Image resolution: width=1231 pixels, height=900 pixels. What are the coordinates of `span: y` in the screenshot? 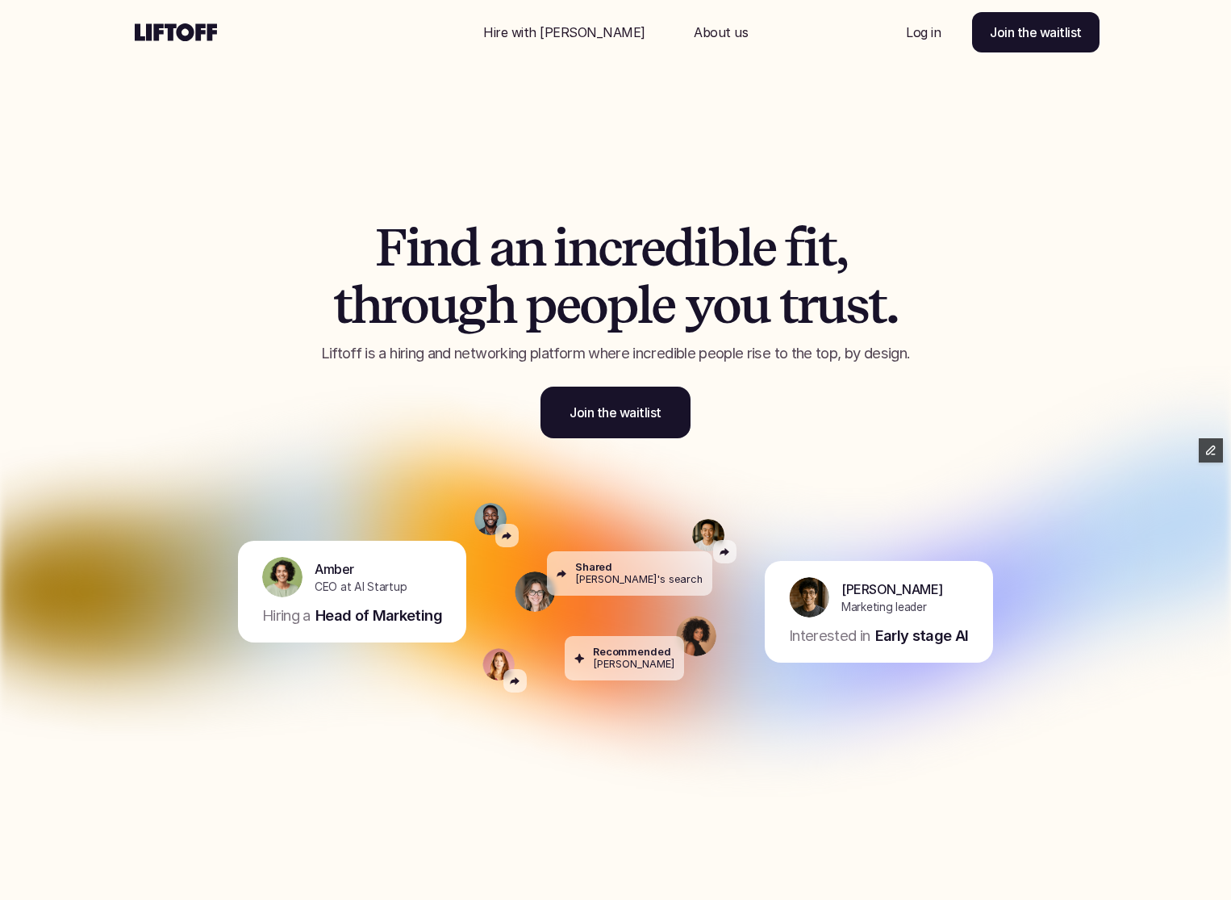 It's located at (699, 305).